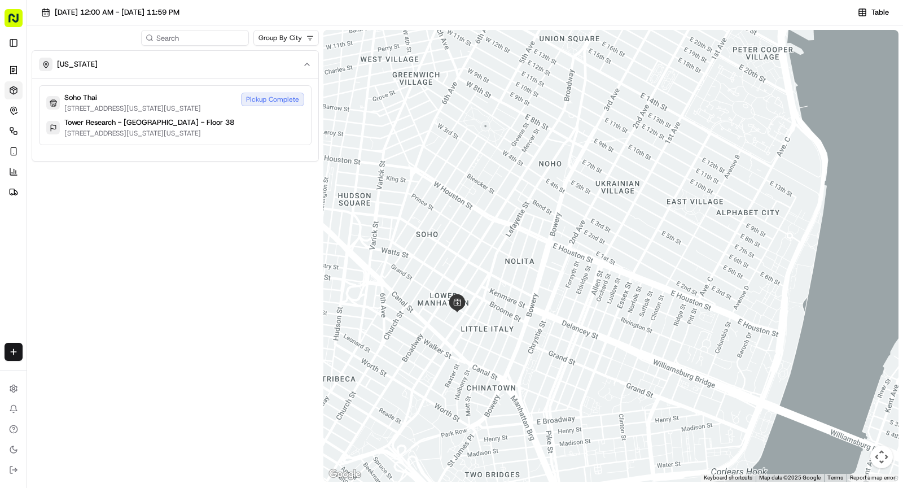 The height and width of the screenshot is (488, 903). Describe the element at coordinates (144, 169) in the screenshot. I see `span: API Documentation` at that location.